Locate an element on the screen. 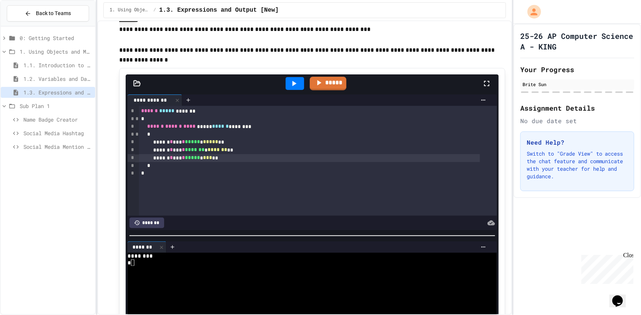  p: Switch to "Grade View" to access the chat feature and communicate with your teacher for help and ... is located at coordinates (577, 165).